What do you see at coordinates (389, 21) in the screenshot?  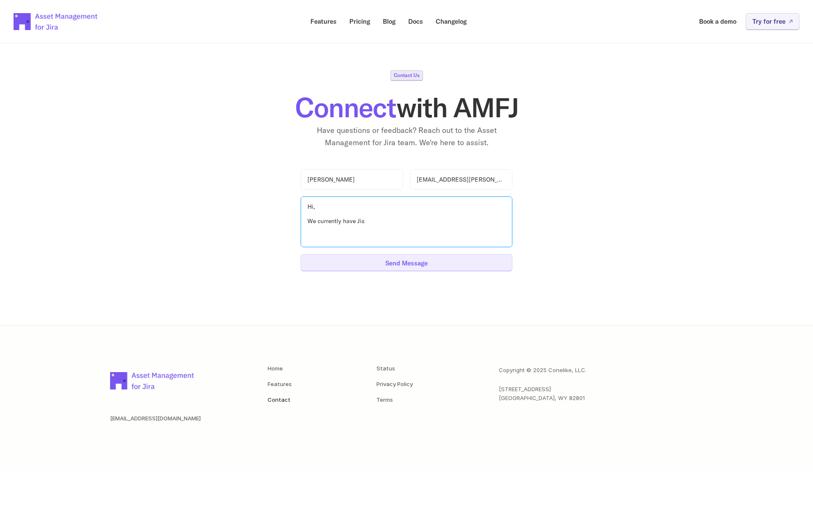 I see `p: Blog` at bounding box center [389, 21].